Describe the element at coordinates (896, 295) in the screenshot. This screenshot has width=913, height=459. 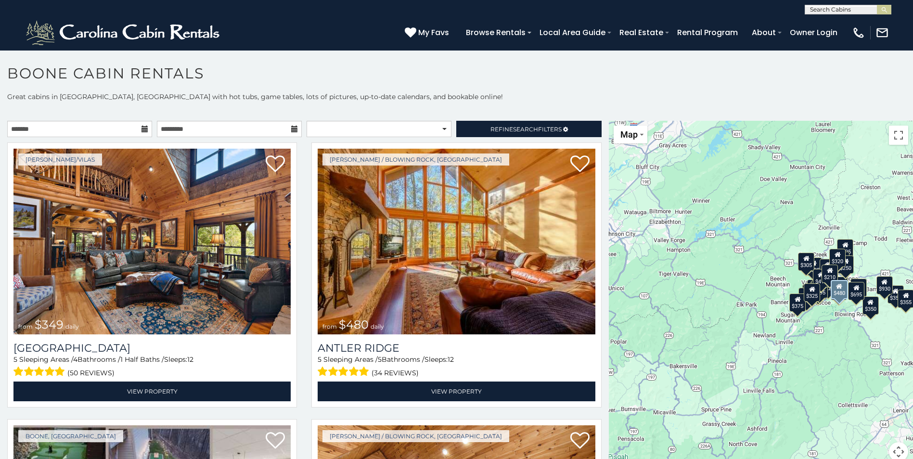
I see `div: $355` at that location.